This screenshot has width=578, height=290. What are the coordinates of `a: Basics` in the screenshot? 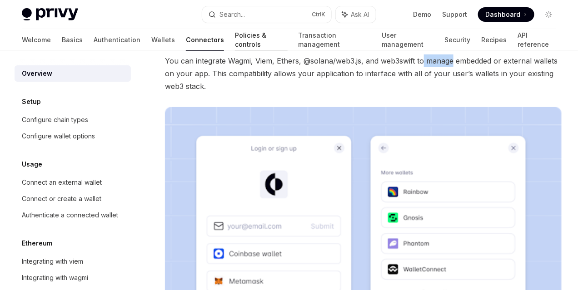 It's located at (72, 40).